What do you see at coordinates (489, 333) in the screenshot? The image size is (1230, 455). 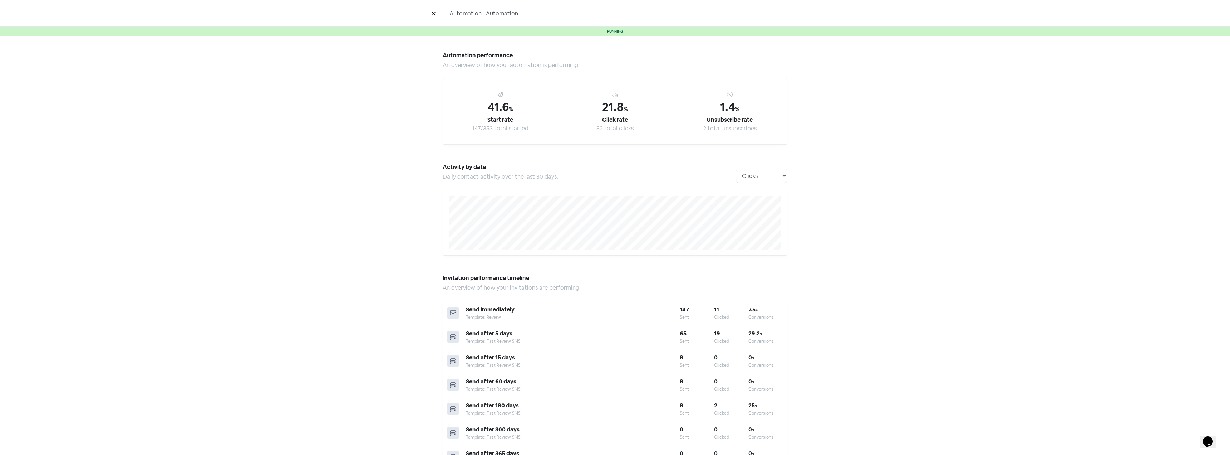 I see `span: Send after 5 days` at bounding box center [489, 333].